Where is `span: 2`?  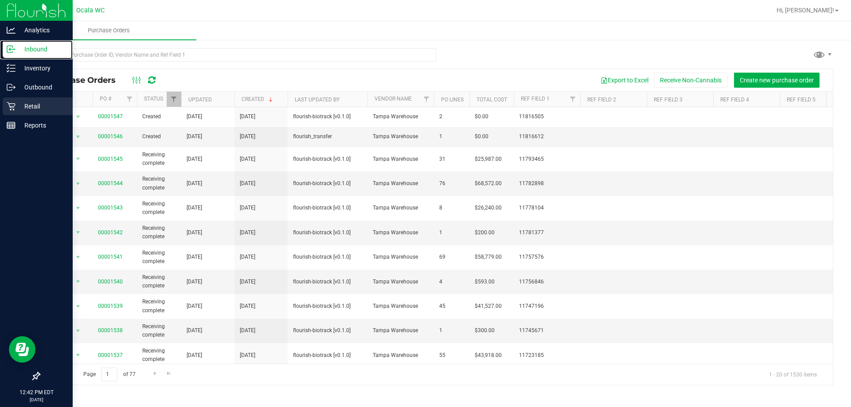
span: 2 is located at coordinates (452, 117).